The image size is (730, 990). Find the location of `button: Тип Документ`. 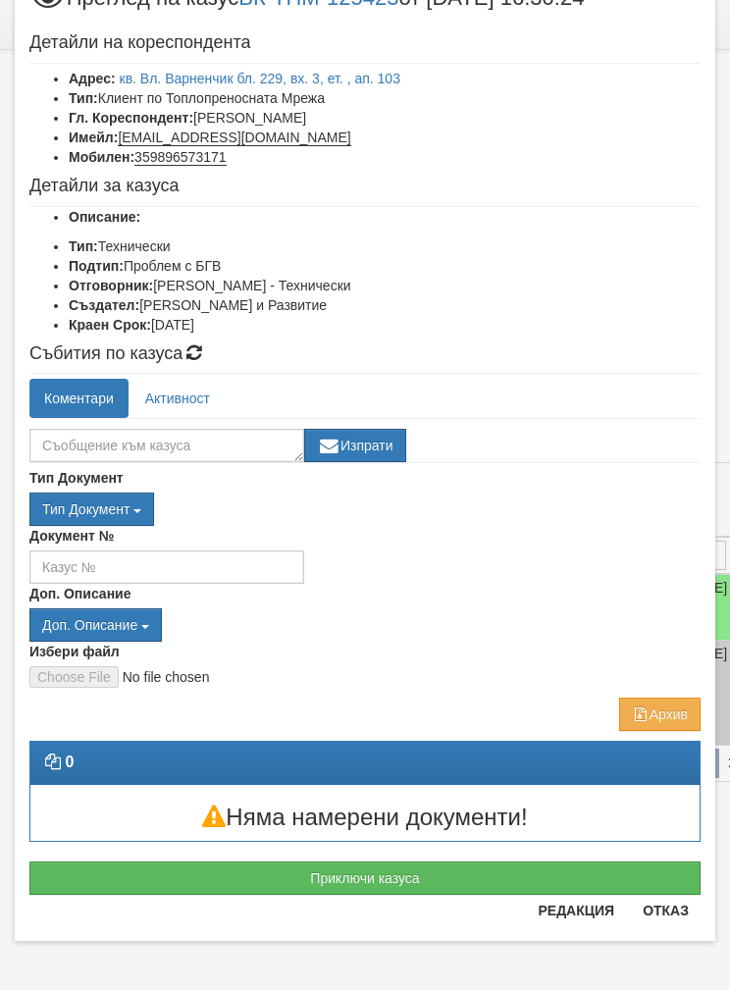

button: Тип Документ is located at coordinates (91, 509).